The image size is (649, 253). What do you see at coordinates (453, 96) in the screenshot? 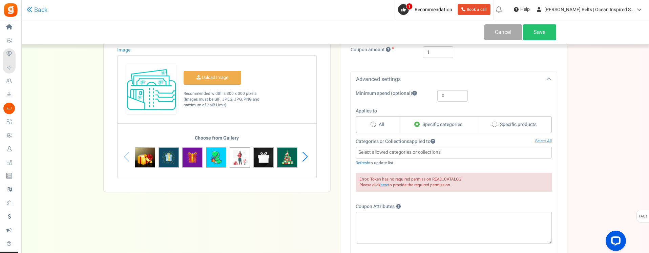
I see `input: 0` at bounding box center [453, 96].